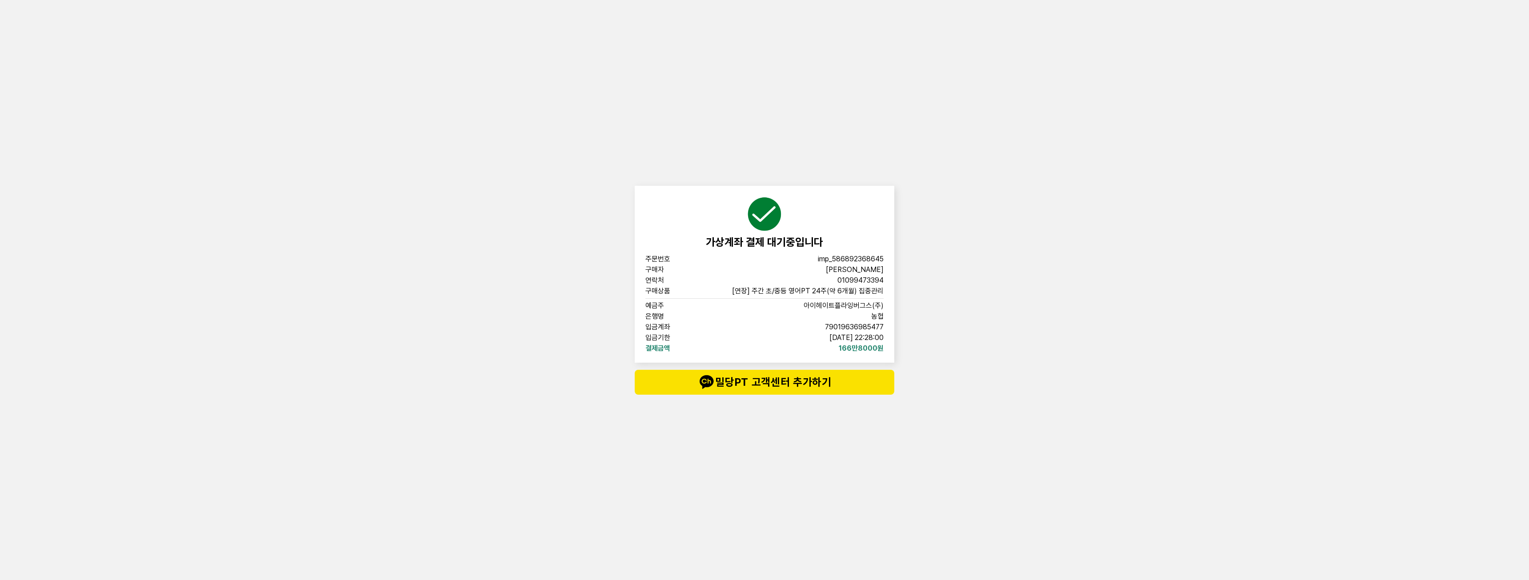  What do you see at coordinates (674, 338) in the screenshot?
I see `span: 입금기한` at bounding box center [674, 338].